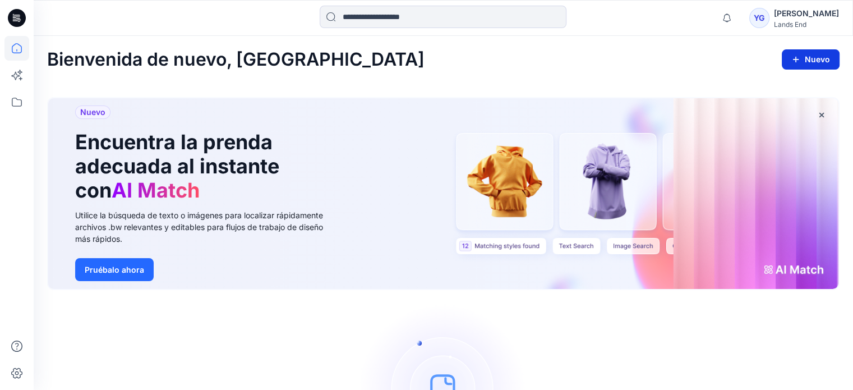 The width and height of the screenshot is (853, 390). I want to click on font: AI Match, so click(155, 190).